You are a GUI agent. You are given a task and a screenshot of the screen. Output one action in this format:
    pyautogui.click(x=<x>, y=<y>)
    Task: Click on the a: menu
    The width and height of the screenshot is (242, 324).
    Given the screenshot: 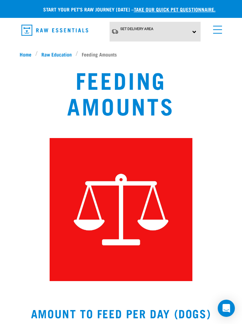 What is the action you would take?
    pyautogui.click(x=216, y=28)
    